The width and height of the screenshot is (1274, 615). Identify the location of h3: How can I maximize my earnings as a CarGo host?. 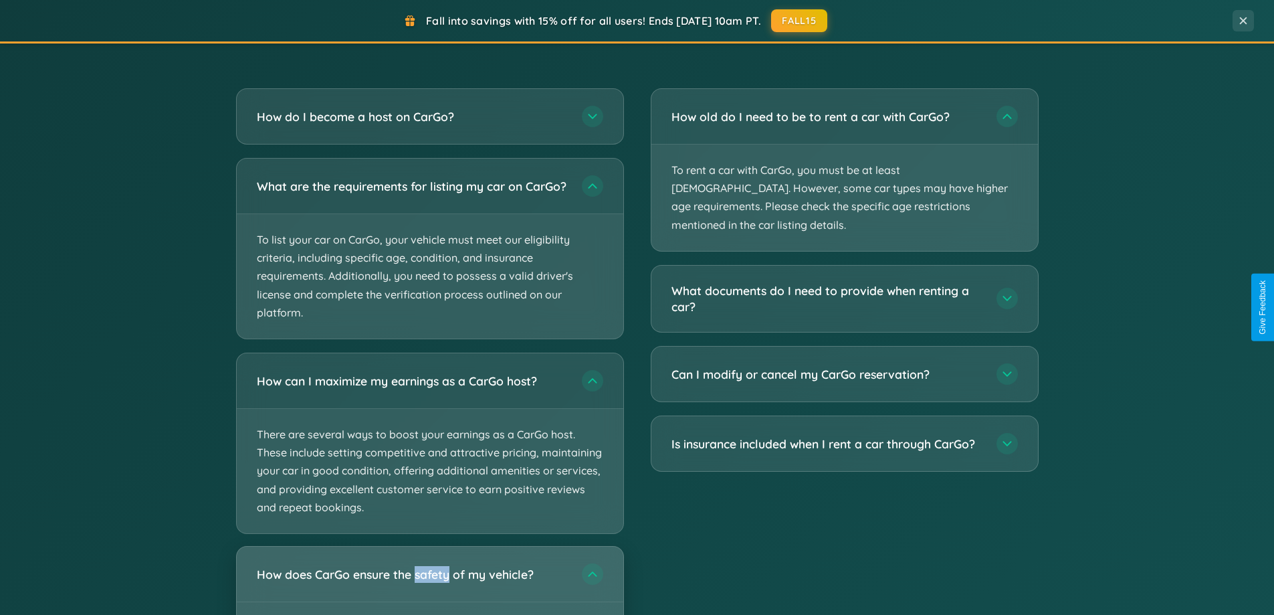
(413, 380).